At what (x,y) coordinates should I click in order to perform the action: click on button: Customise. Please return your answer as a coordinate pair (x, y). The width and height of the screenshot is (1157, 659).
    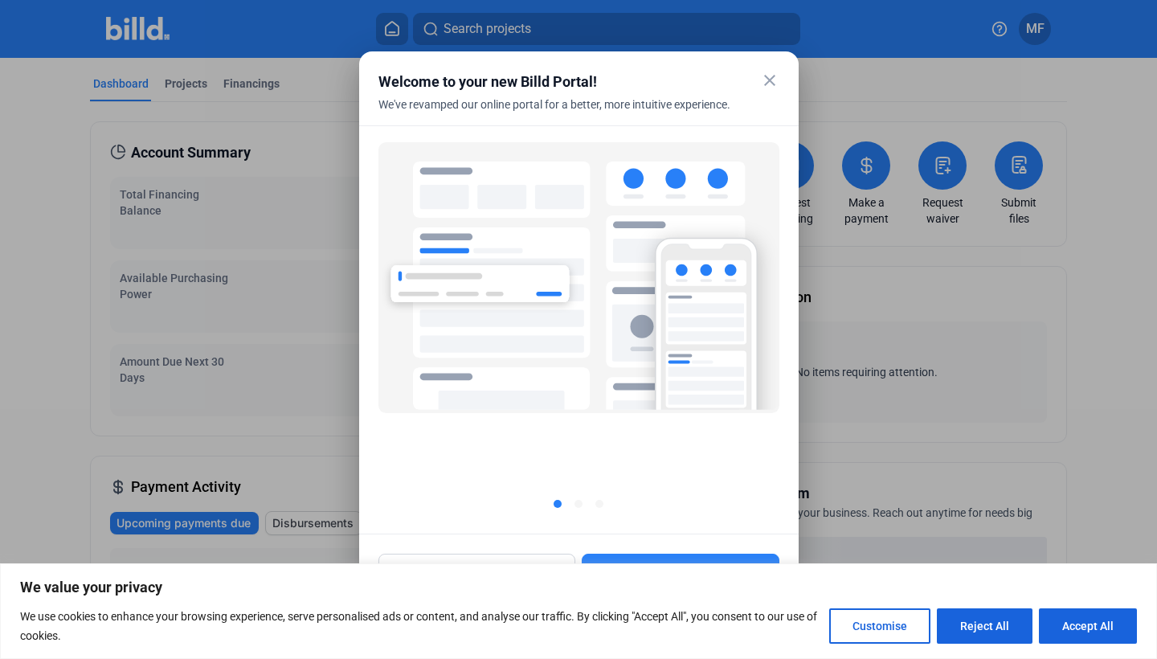
    Looking at the image, I should click on (880, 626).